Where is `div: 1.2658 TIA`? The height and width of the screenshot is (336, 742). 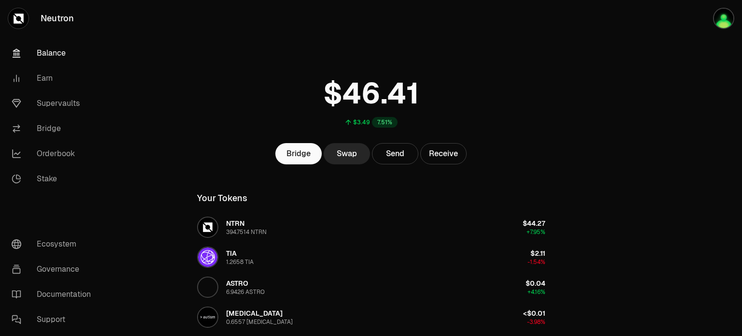
div: 1.2658 TIA is located at coordinates (240, 262).